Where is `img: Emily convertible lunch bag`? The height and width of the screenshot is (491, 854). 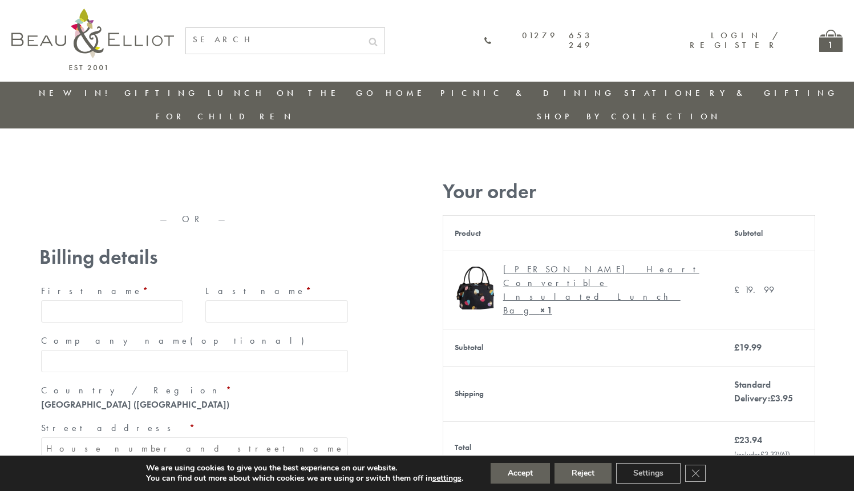 img: Emily convertible lunch bag is located at coordinates (476, 288).